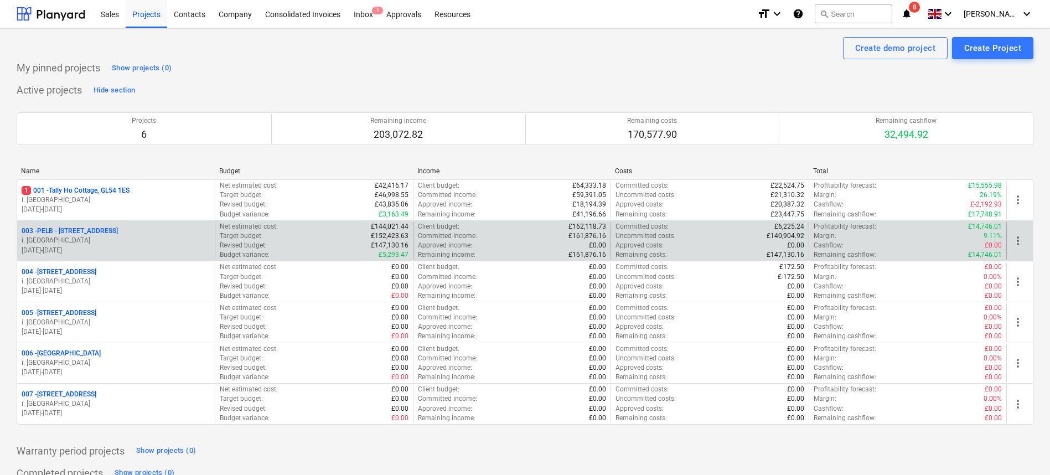 The height and width of the screenshot is (475, 1050). I want to click on p: £3,163.49, so click(393, 214).